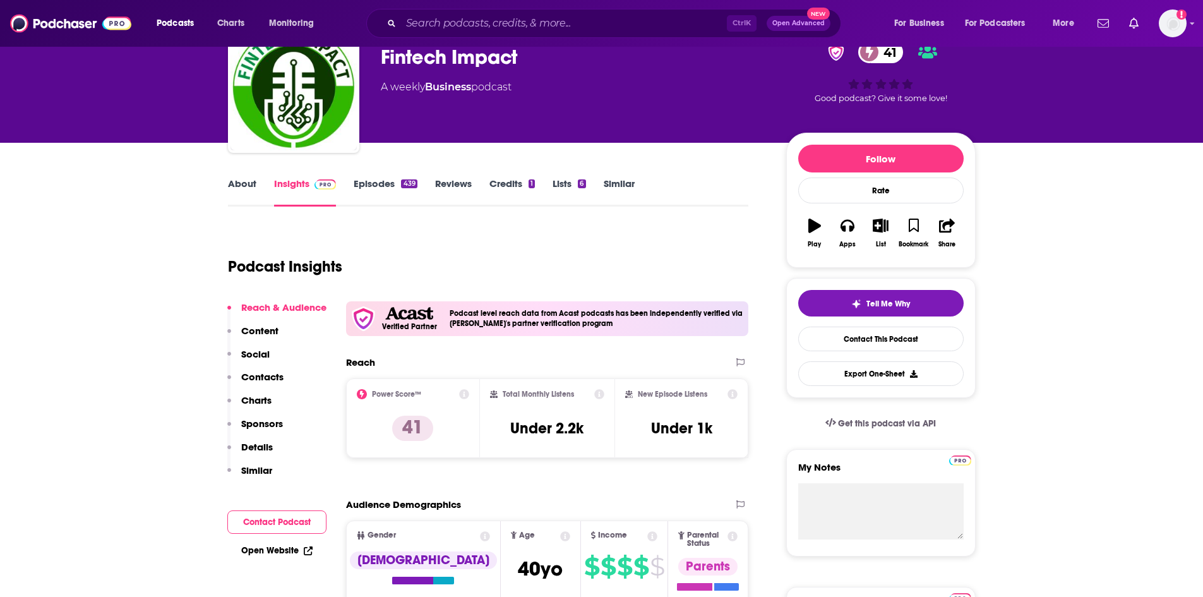  What do you see at coordinates (453, 192) in the screenshot?
I see `a: Reviews` at bounding box center [453, 192].